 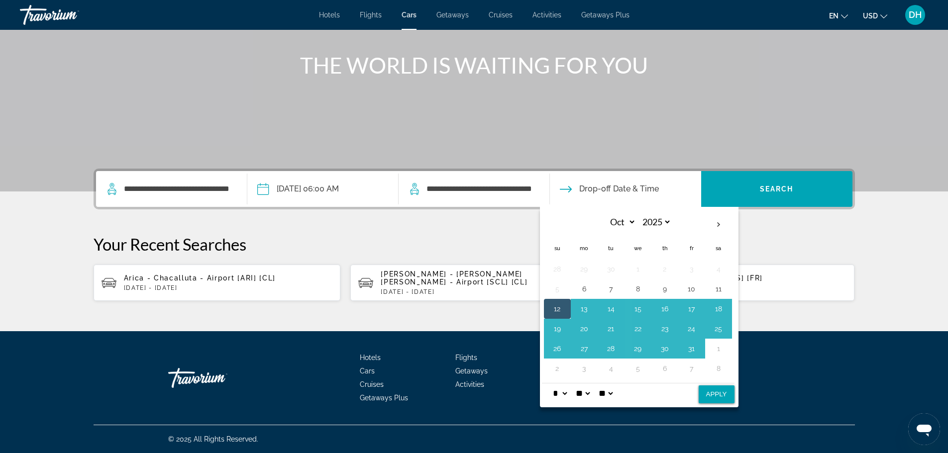 I want to click on button: Day 18, so click(x=718, y=309).